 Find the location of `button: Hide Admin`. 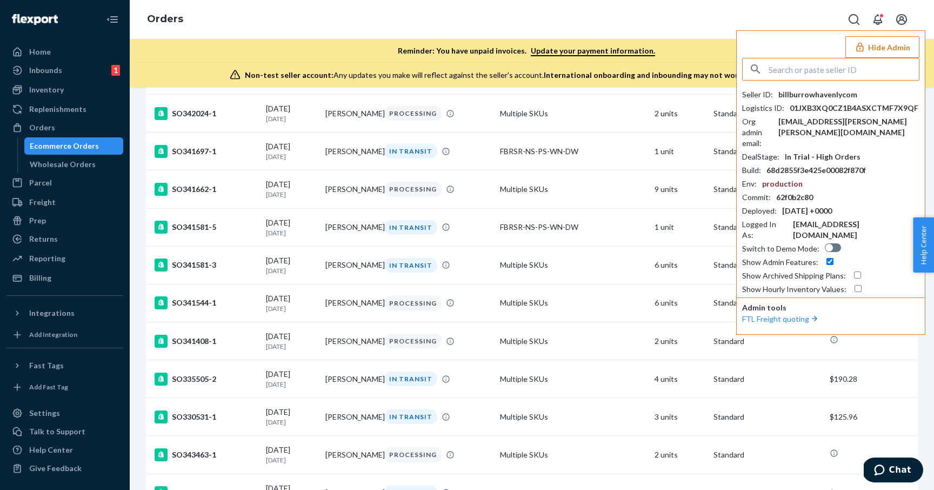

button: Hide Admin is located at coordinates (883, 47).